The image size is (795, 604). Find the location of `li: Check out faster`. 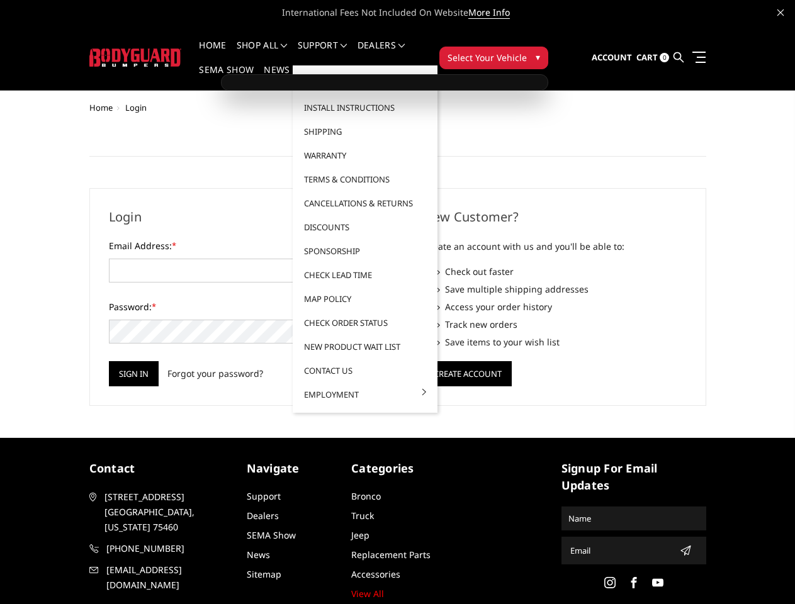

li: Check out faster is located at coordinates (562, 271).